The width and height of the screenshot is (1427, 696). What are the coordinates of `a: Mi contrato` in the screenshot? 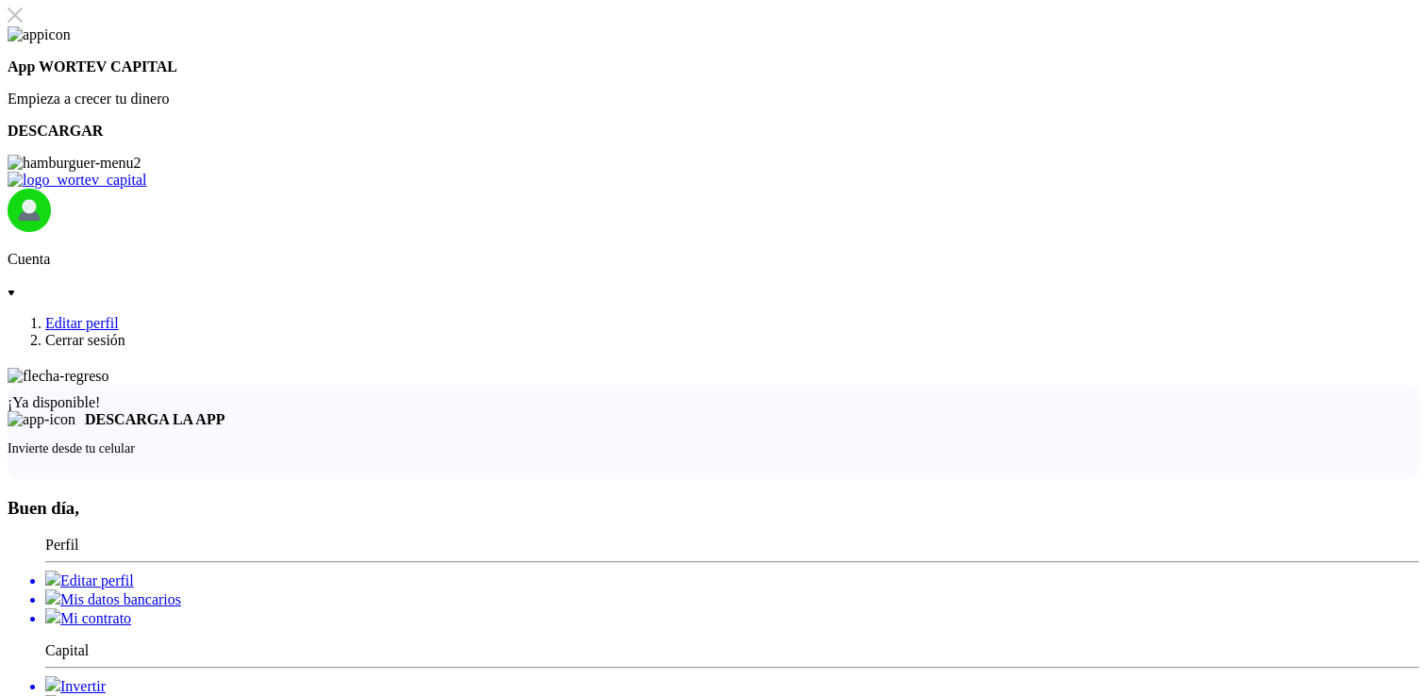 It's located at (732, 618).